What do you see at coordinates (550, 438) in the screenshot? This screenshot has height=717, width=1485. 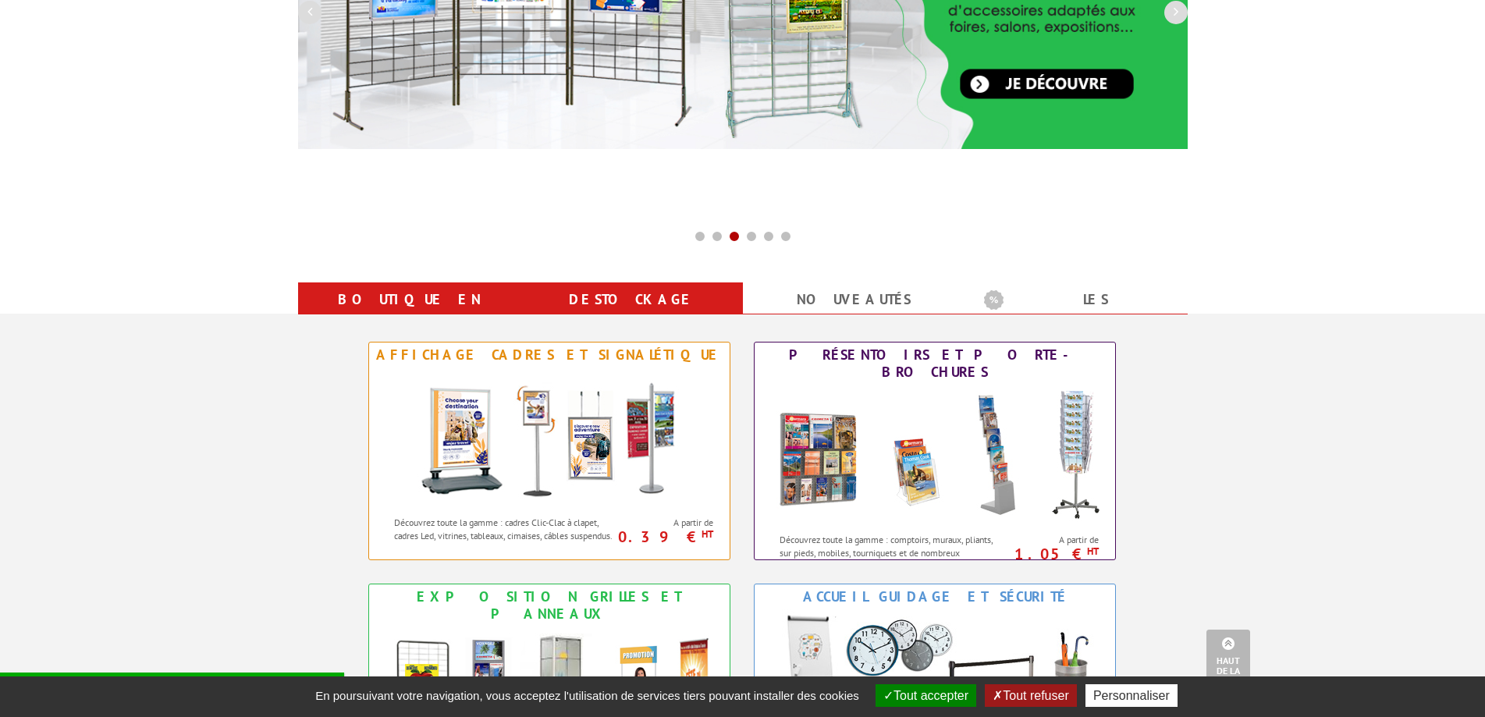 I see `img: Affichage Cadres et Signalétique` at bounding box center [550, 438].